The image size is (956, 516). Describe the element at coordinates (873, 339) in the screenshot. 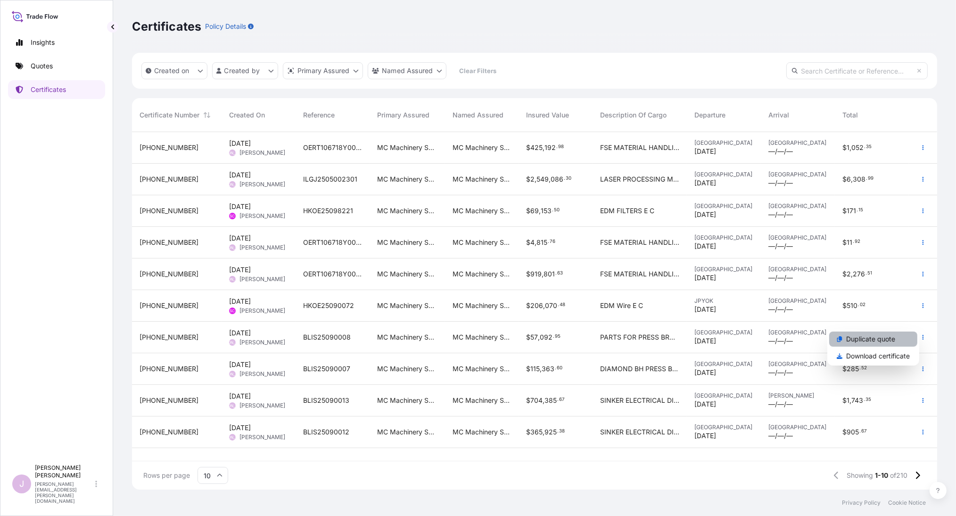

I see `a: Duplicate quote` at that location.